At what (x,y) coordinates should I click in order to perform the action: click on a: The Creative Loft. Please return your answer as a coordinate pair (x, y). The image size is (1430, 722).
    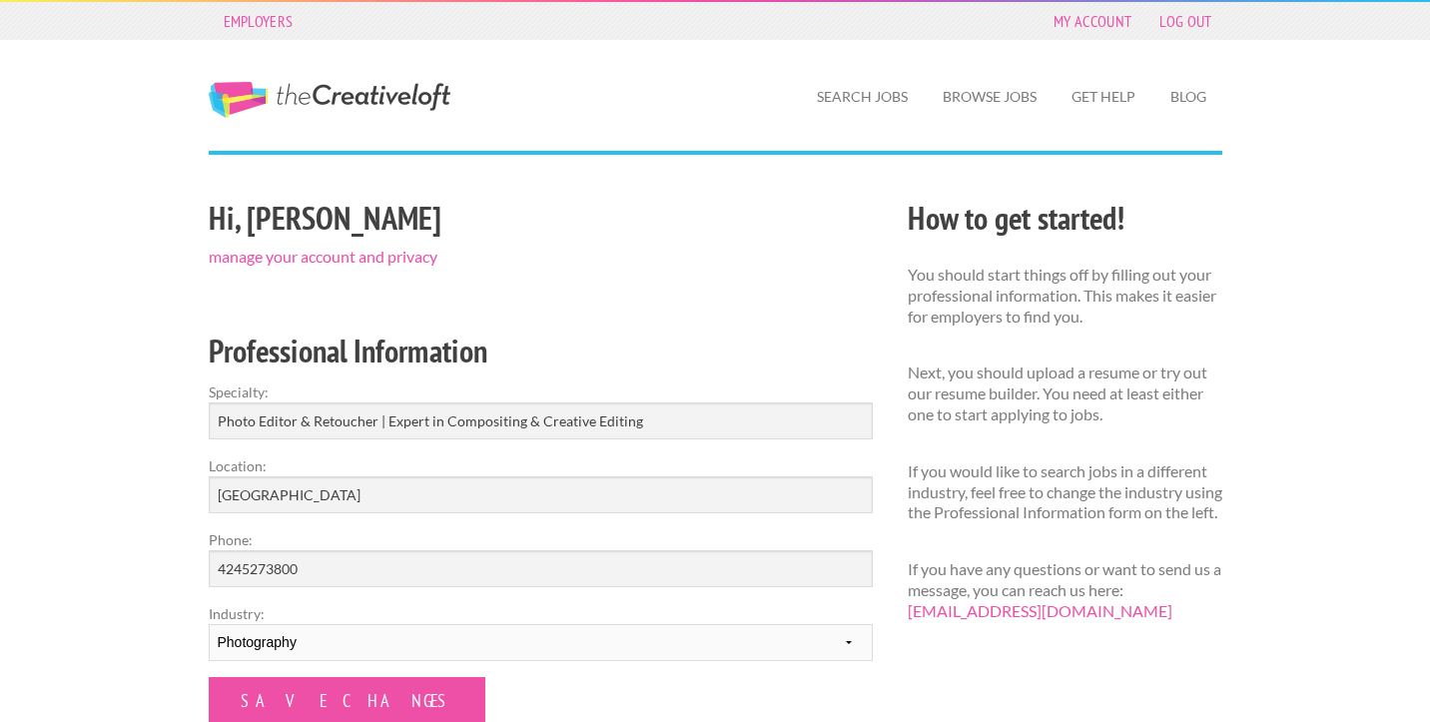
    Looking at the image, I should click on (330, 100).